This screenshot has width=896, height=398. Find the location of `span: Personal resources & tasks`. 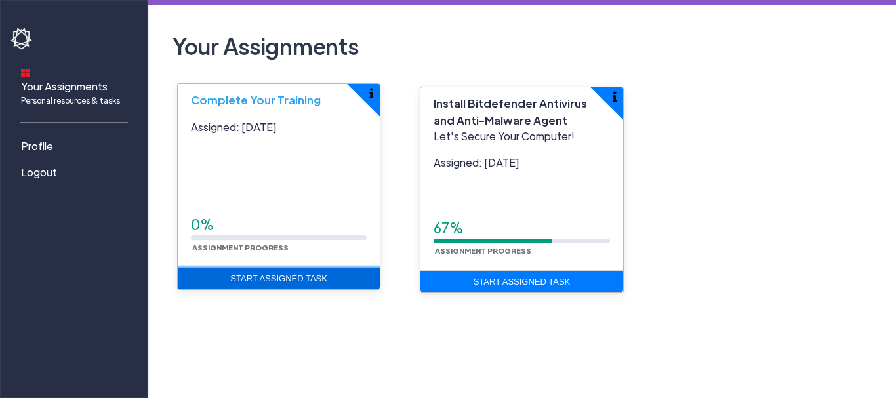

span: Personal resources & tasks is located at coordinates (70, 100).